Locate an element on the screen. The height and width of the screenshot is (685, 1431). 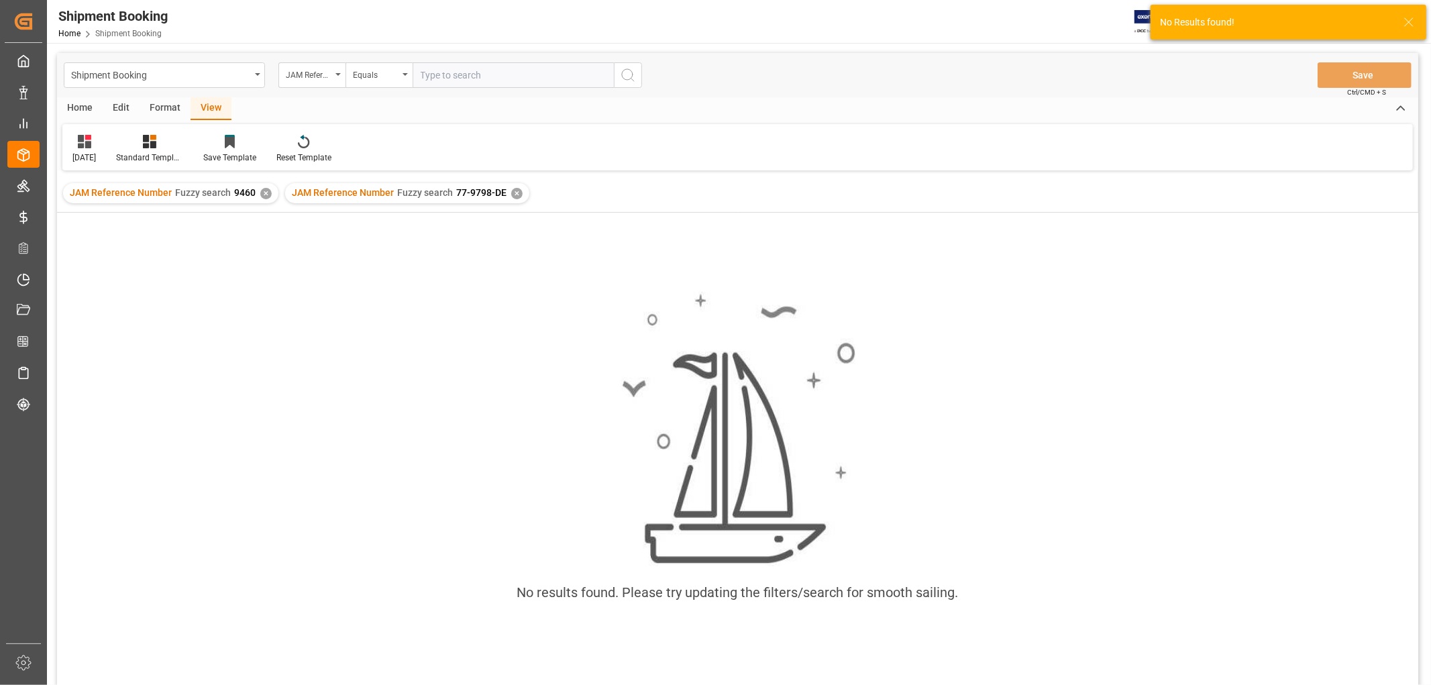
div: Save Template is located at coordinates (229, 158).